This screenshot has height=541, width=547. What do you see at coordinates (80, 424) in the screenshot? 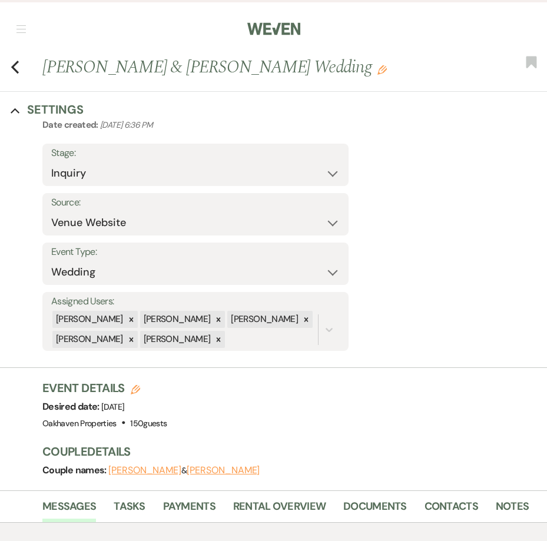
I see `span: Oakhaven Properties` at bounding box center [80, 424].